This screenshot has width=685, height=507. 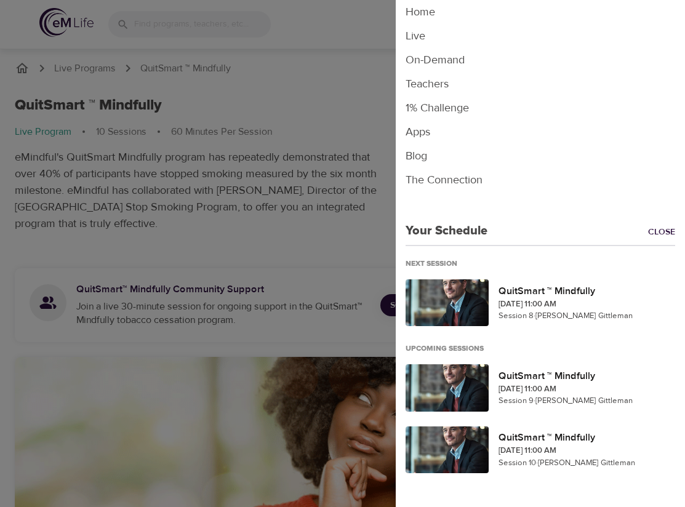 I want to click on li: Blog, so click(x=540, y=156).